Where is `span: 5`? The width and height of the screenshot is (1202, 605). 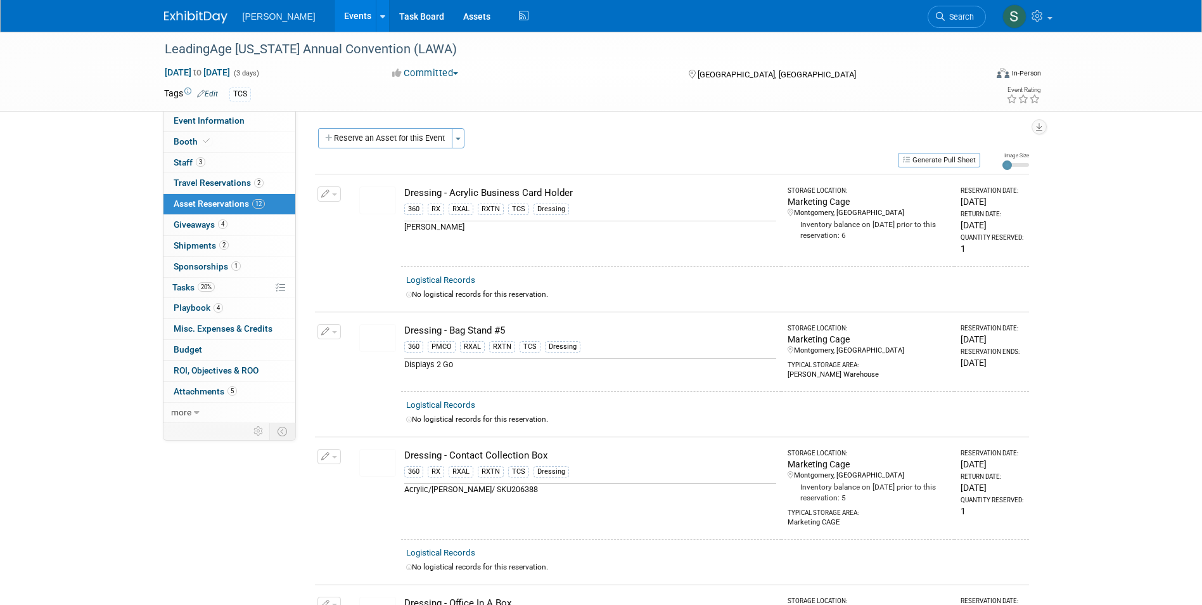 span: 5 is located at coordinates (232, 390).